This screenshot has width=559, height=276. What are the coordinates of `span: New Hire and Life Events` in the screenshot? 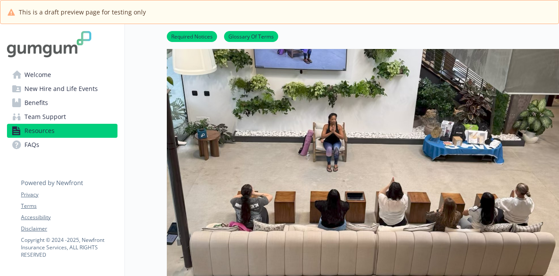 It's located at (61, 89).